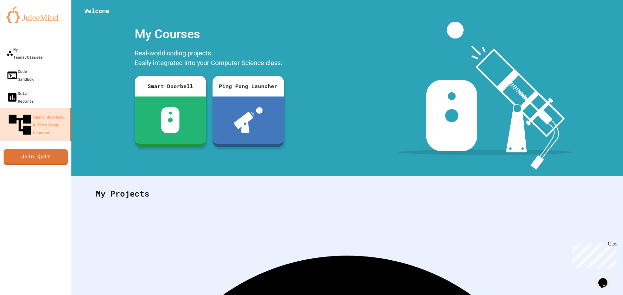 Image resolution: width=623 pixels, height=295 pixels. What do you see at coordinates (248, 86) in the screenshot?
I see `div: Ping Pong Launcher` at bounding box center [248, 86].